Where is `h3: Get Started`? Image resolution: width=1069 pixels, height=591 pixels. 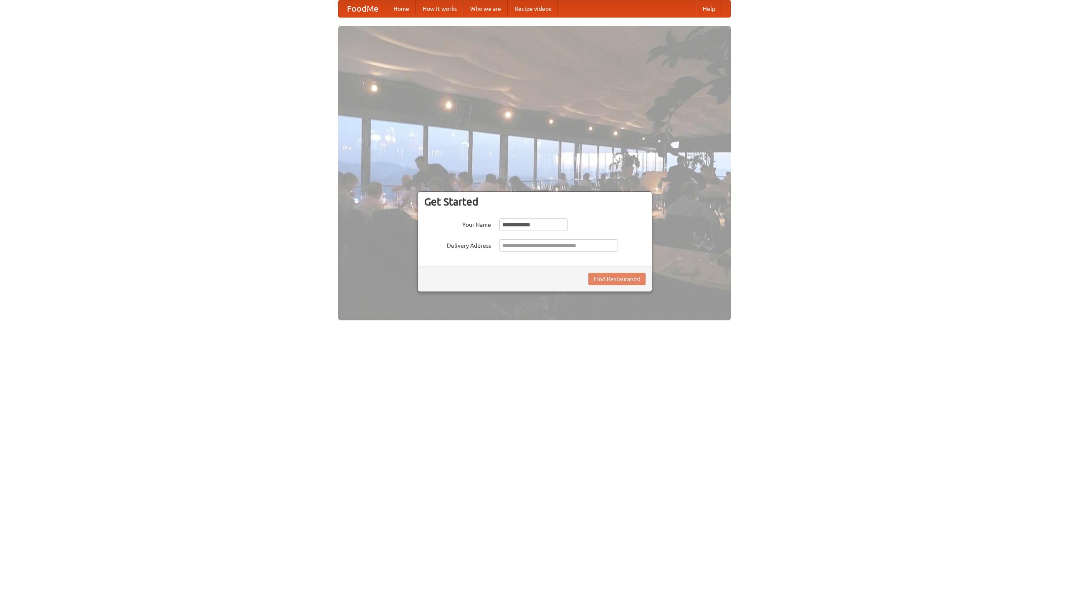
h3: Get Started is located at coordinates (535, 202).